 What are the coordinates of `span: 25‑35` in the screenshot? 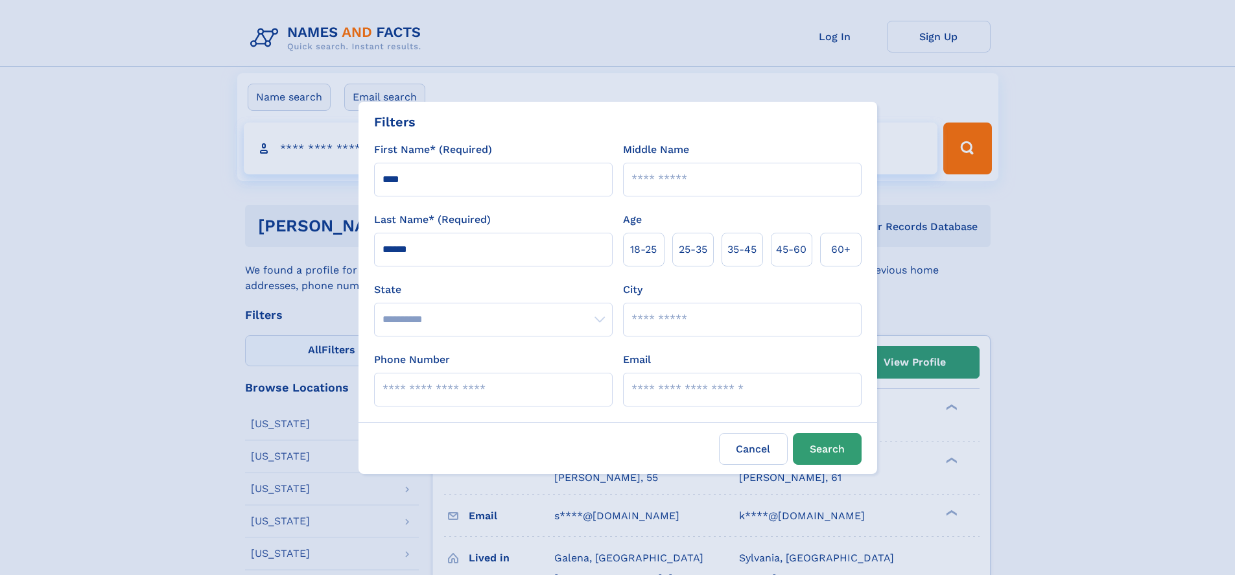 It's located at (693, 250).